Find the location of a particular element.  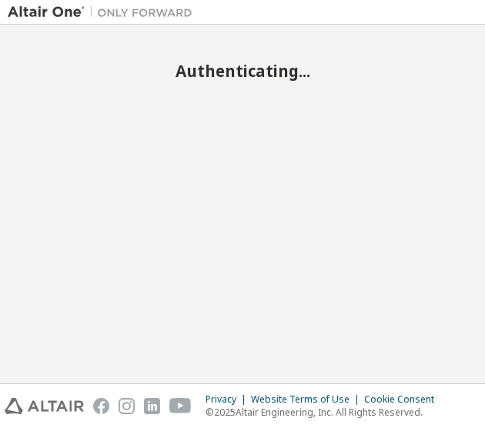

img: youtube.svg is located at coordinates (180, 406).